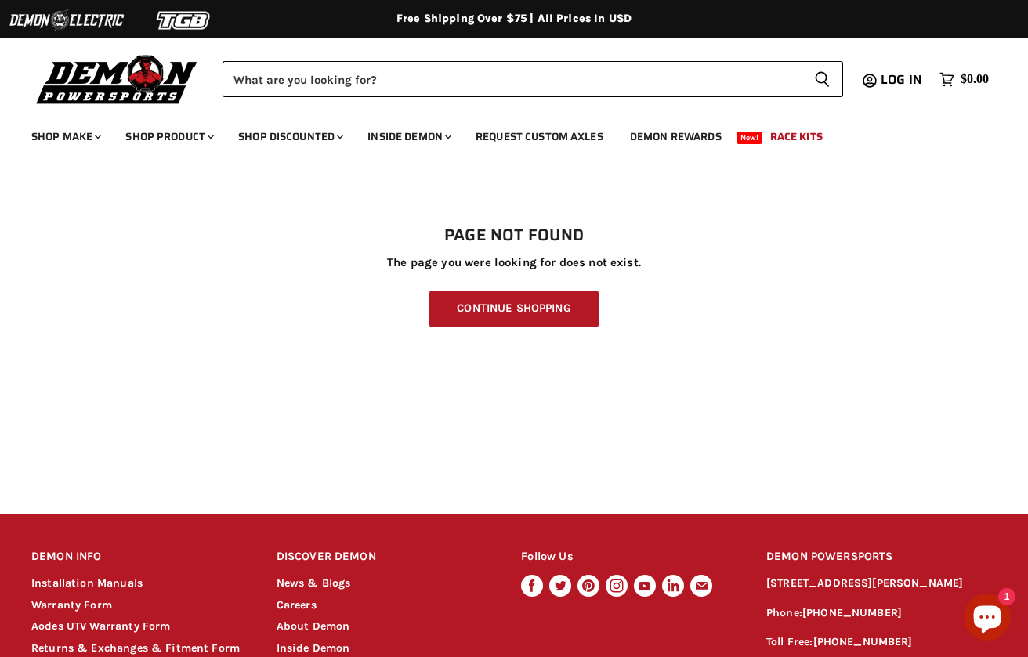 This screenshot has height=657, width=1028. What do you see at coordinates (67, 20) in the screenshot?
I see `img: Demon Electric Logo 2` at bounding box center [67, 20].